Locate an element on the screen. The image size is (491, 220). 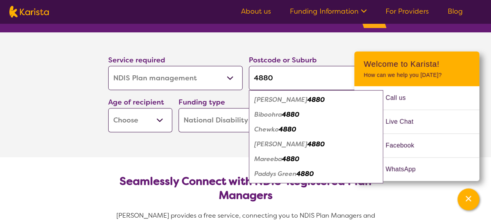
label: Postcode or Suburb is located at coordinates (283, 60).